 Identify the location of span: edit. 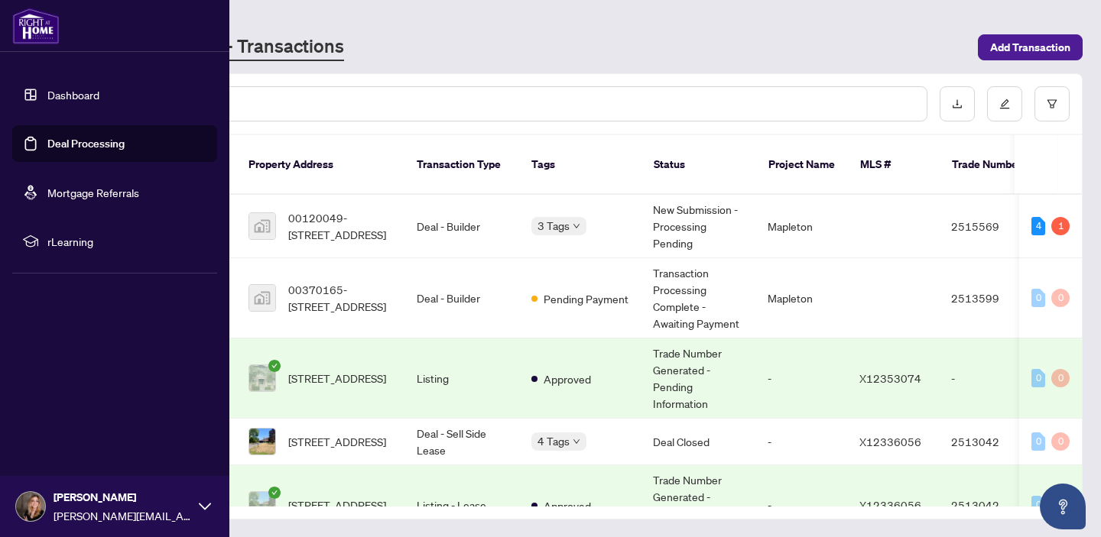
(1004, 104).